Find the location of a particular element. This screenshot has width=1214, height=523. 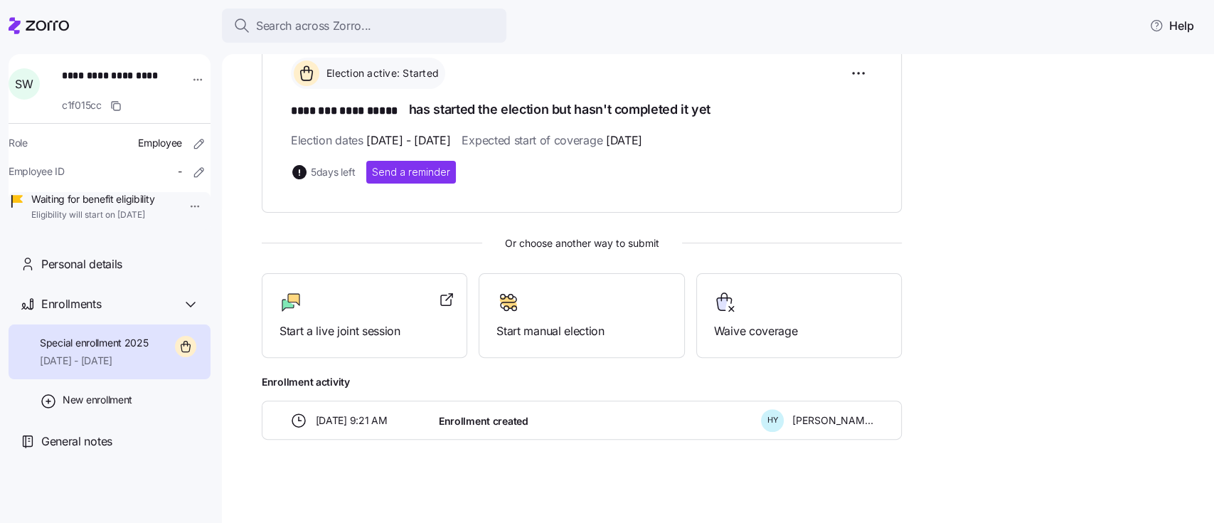

span: Start a live joint session is located at coordinates (364, 331).